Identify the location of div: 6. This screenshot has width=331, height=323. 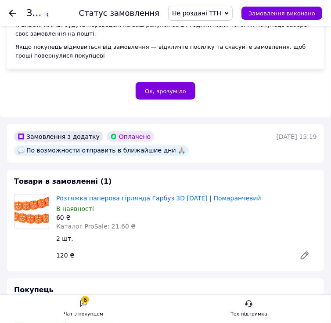
(85, 299).